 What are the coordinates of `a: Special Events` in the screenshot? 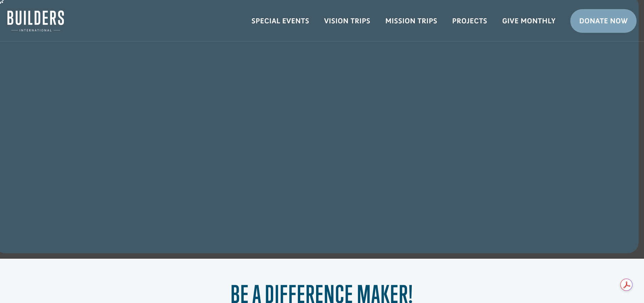 It's located at (280, 21).